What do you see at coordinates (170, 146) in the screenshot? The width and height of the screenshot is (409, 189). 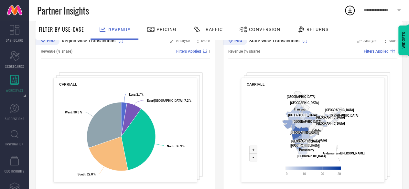 I see `tspan: North` at bounding box center [170, 146].